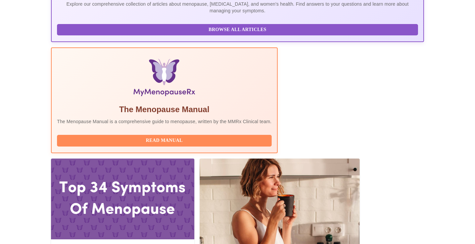 Image resolution: width=475 pixels, height=244 pixels. Describe the element at coordinates (238, 29) in the screenshot. I see `a: Browse All Articles` at that location.